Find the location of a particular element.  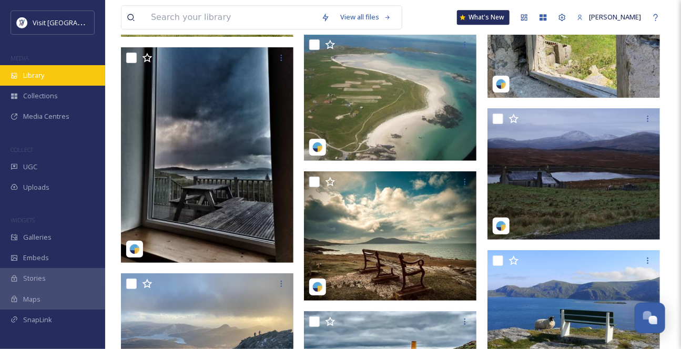

img: Untitled%20design%20%2897%29.png is located at coordinates (22, 23).